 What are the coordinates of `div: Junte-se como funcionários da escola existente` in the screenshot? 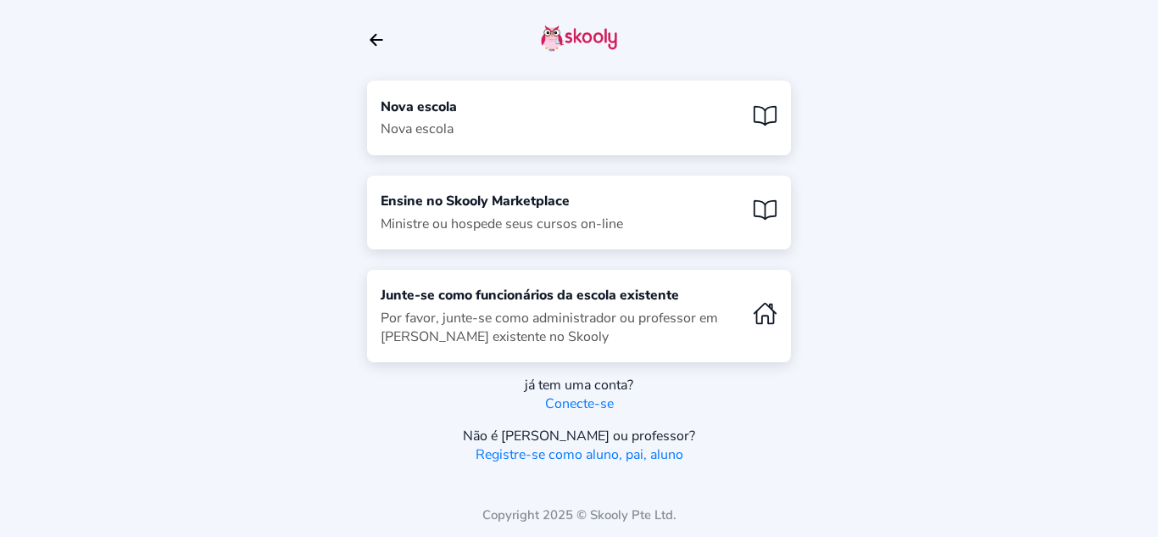 It's located at (559, 295).